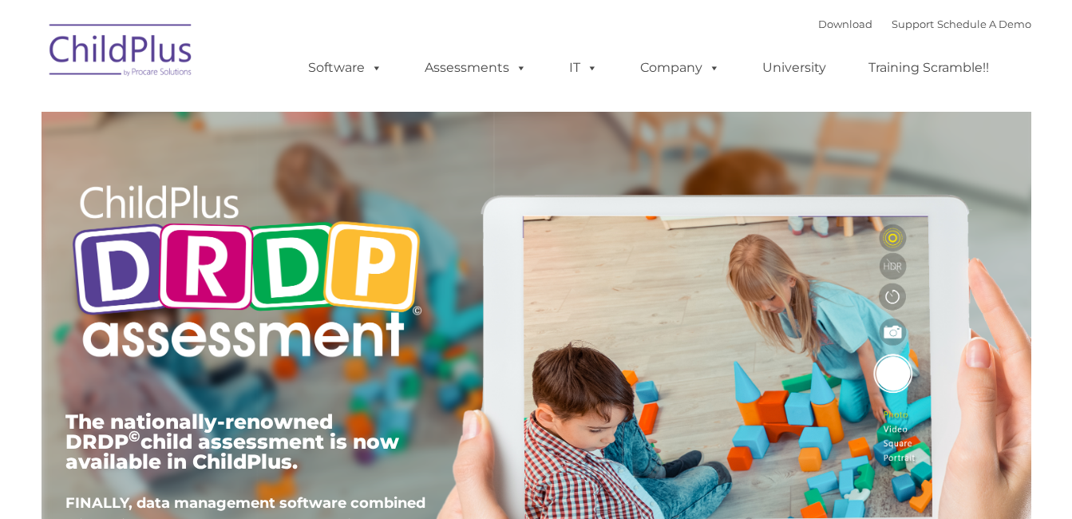 This screenshot has height=519, width=1072. Describe the element at coordinates (121, 53) in the screenshot. I see `img: ChildPlus by Procare Solutions` at that location.